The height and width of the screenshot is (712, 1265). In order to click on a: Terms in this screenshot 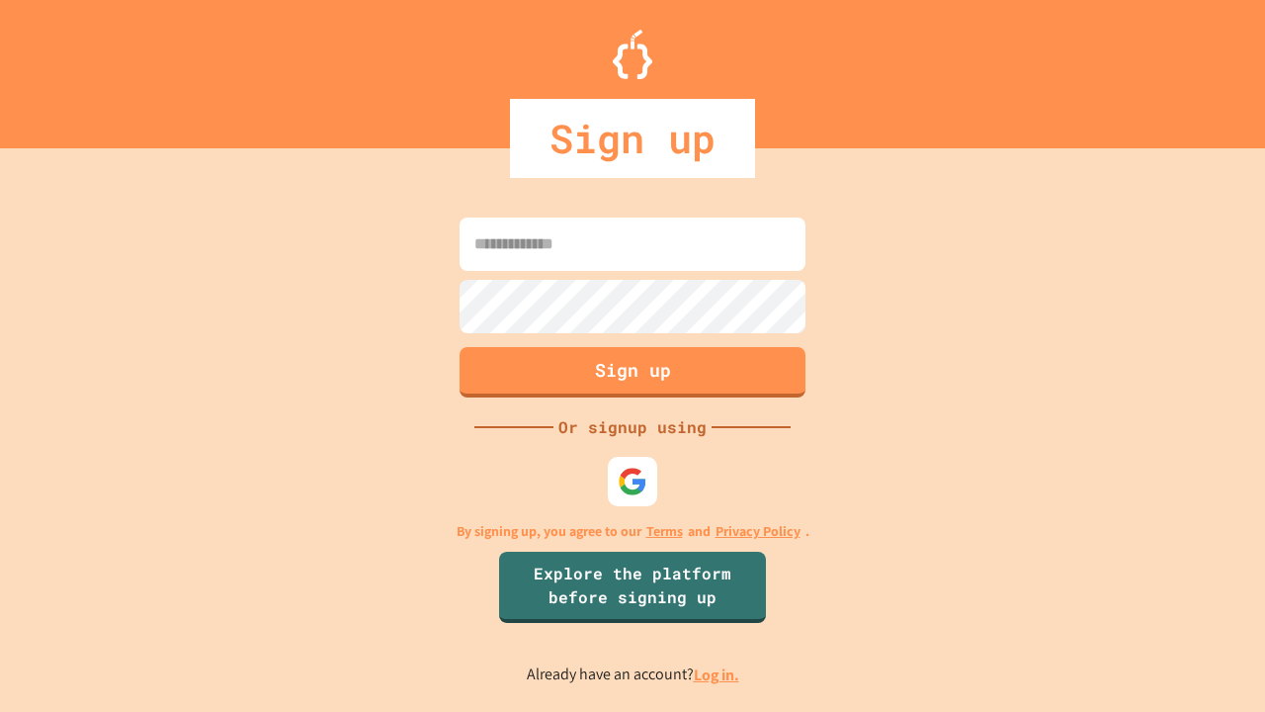, I will do `click(664, 531)`.